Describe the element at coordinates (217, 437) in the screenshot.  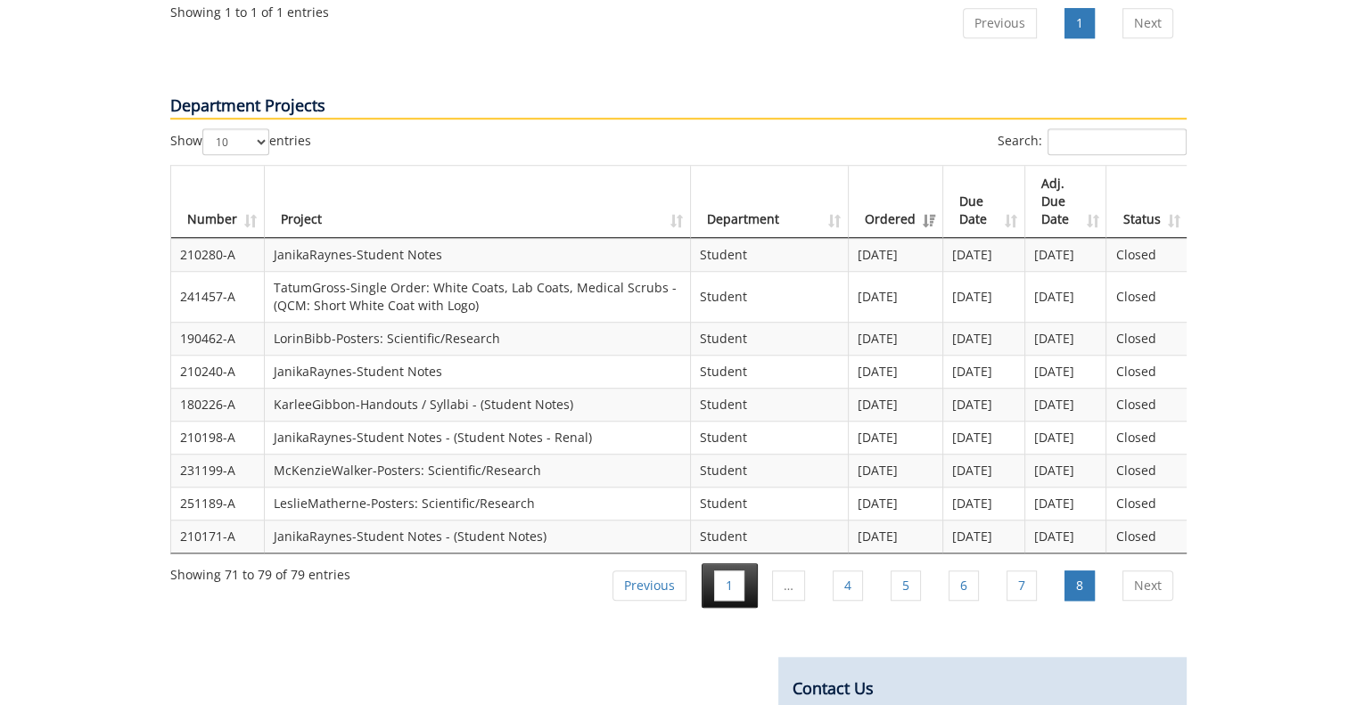
I see `td: 210198-A` at that location.